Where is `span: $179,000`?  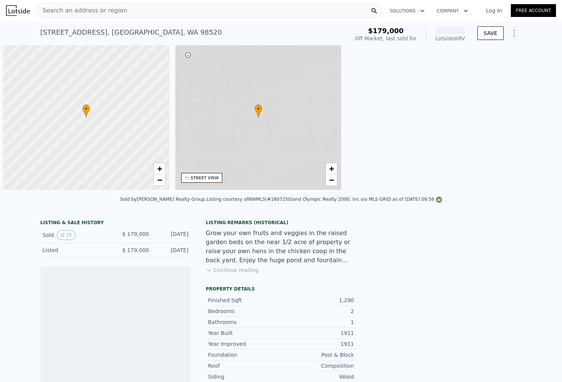
span: $179,000 is located at coordinates (386, 30).